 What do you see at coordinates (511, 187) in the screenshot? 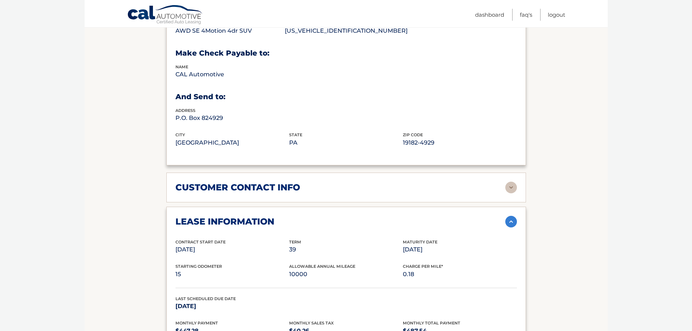
I see `img: accordion-rest.svg` at bounding box center [511, 187].